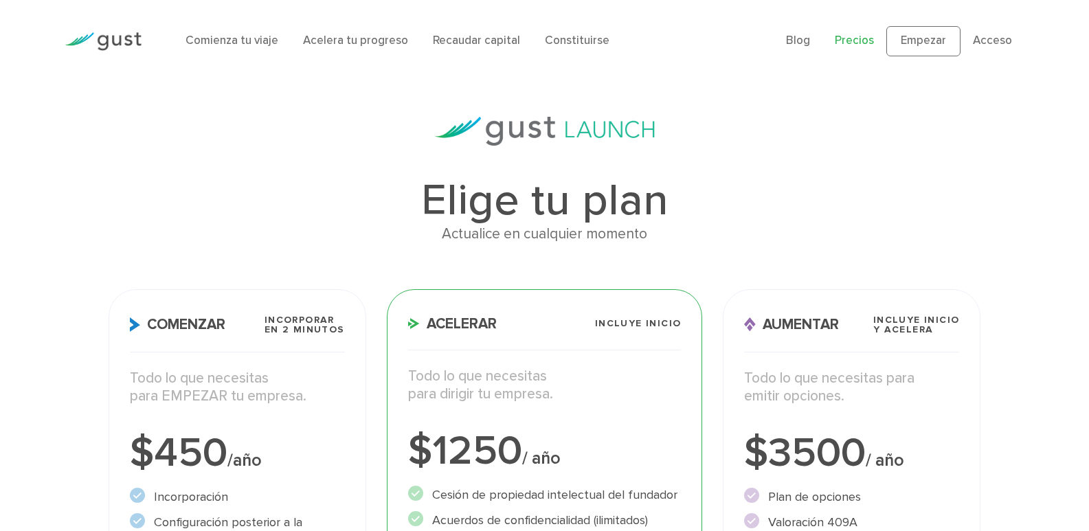 The height and width of the screenshot is (531, 1089). Describe the element at coordinates (540, 520) in the screenshot. I see `font: Acuerdos de confidencialidad (ilimitados)` at that location.